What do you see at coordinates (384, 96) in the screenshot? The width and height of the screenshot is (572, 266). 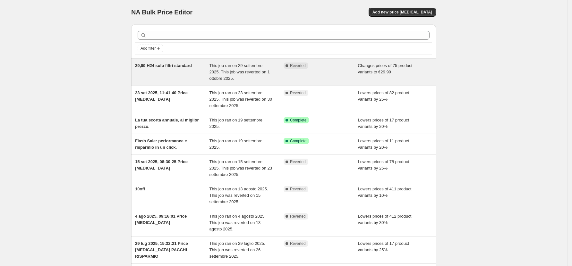 I see `span: Lowers prices of 82 product variants by 25%` at bounding box center [384, 96].